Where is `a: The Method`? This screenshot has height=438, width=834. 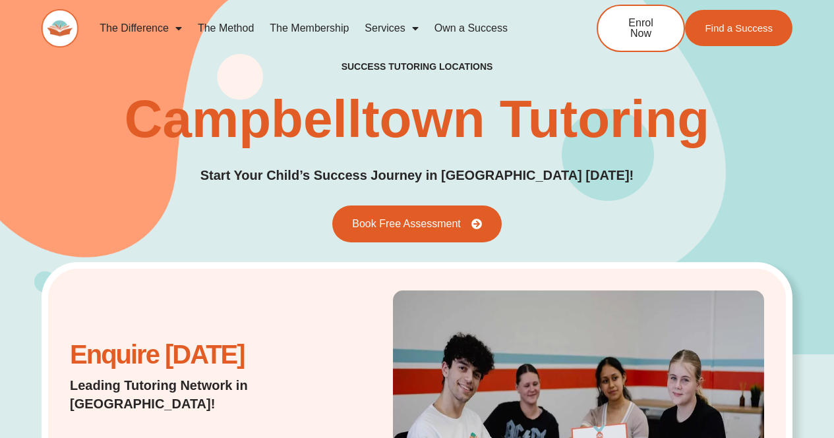
a: The Method is located at coordinates (226, 28).